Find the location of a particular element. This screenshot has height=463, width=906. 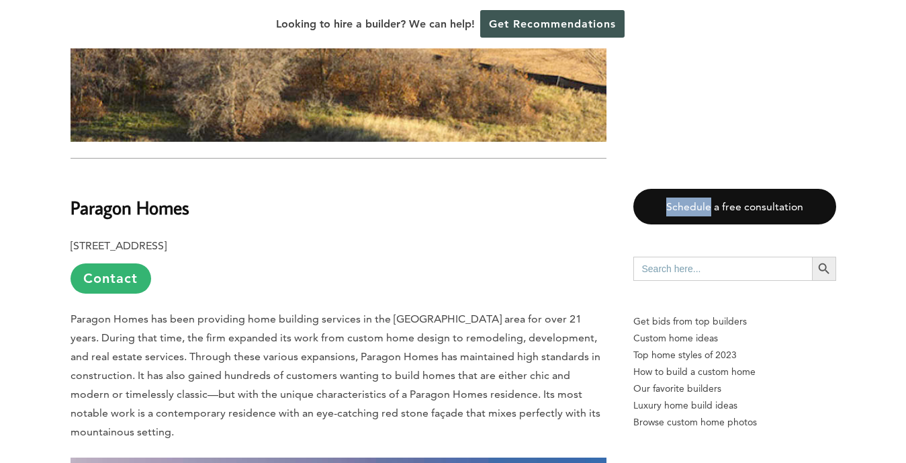

a: Our favorite builders is located at coordinates (734, 388).